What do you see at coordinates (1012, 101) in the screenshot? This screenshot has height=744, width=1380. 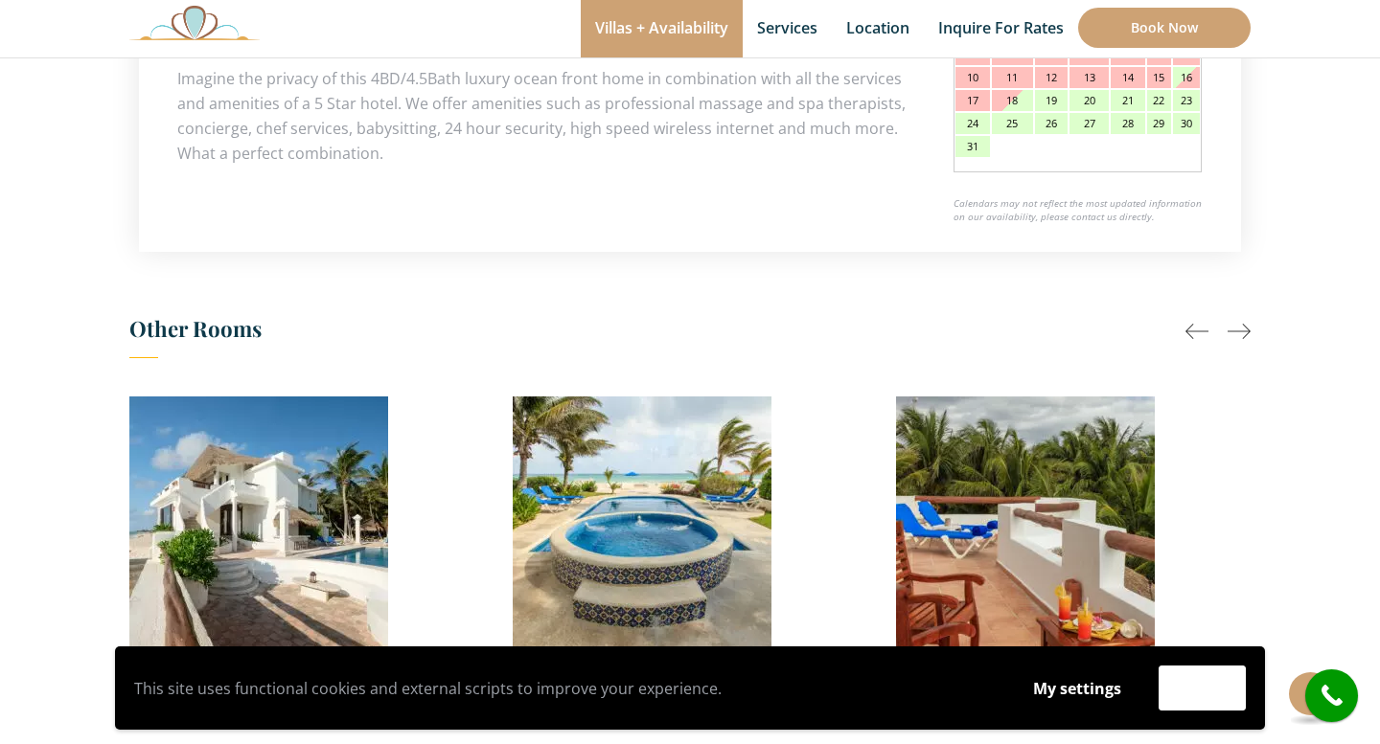 I see `div: 18` at bounding box center [1012, 101].